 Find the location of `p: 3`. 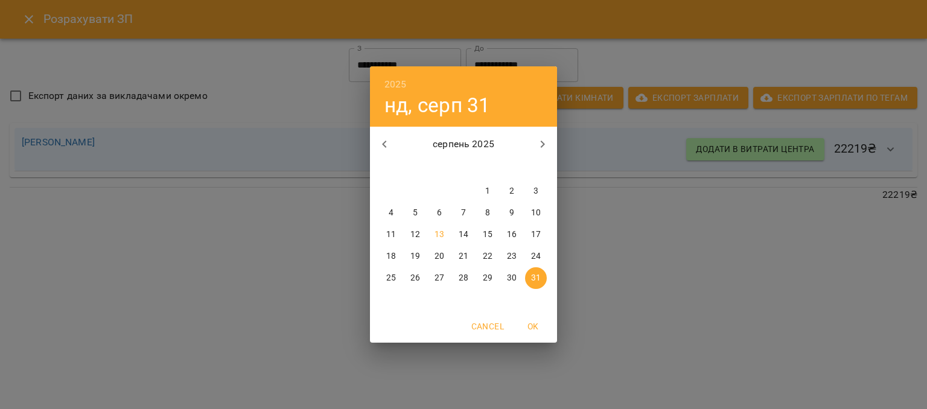

p: 3 is located at coordinates (536, 191).